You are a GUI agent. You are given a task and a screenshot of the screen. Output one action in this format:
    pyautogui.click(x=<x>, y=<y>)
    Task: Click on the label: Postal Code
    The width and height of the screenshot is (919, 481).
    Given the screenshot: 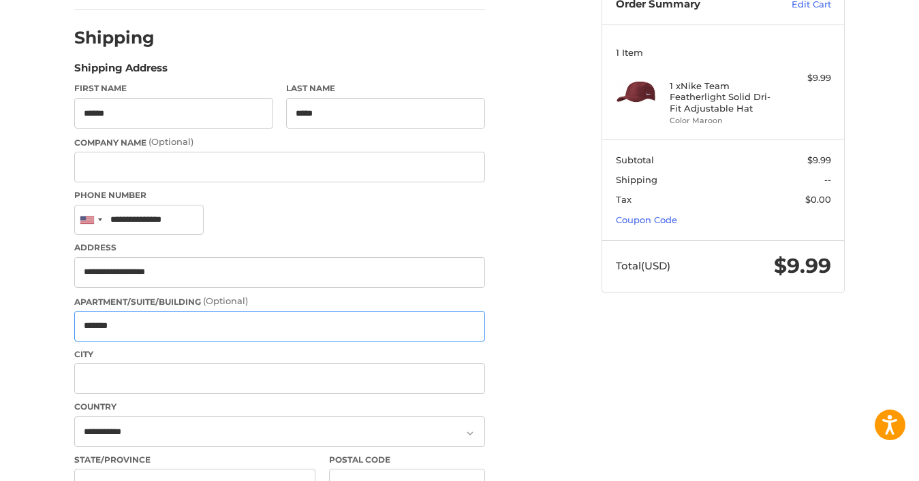 What is the action you would take?
    pyautogui.click(x=407, y=460)
    